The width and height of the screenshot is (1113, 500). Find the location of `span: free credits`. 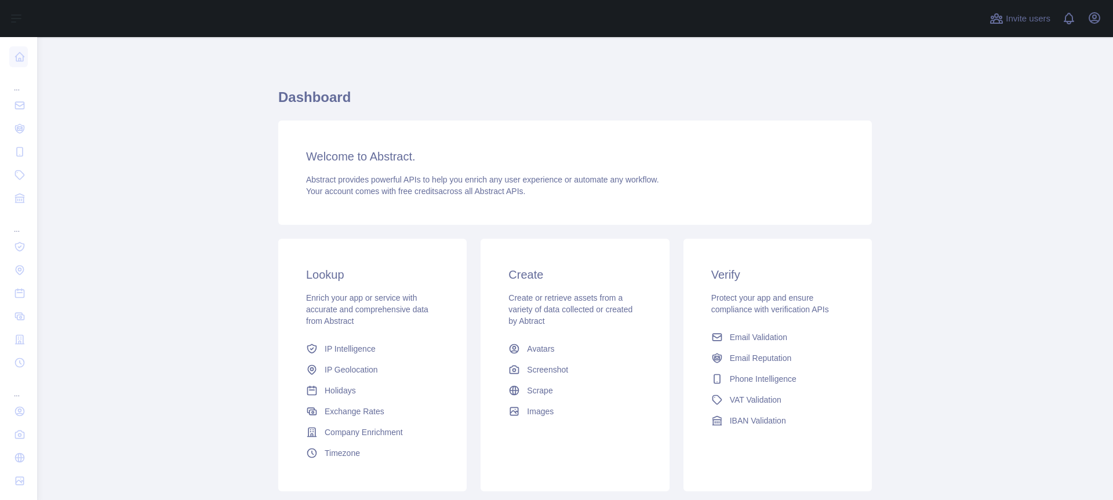

span: free credits is located at coordinates (418, 191).